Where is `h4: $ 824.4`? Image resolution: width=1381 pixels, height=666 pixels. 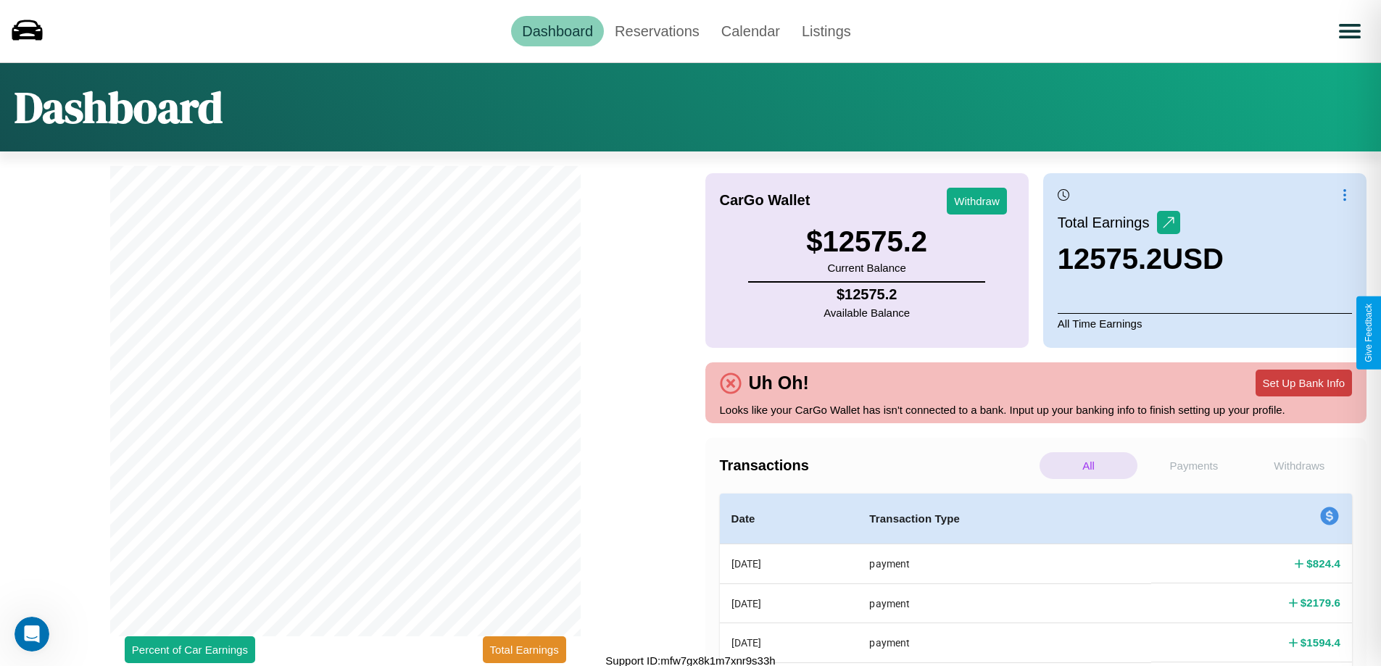
h4: $ 824.4 is located at coordinates (1323, 563).